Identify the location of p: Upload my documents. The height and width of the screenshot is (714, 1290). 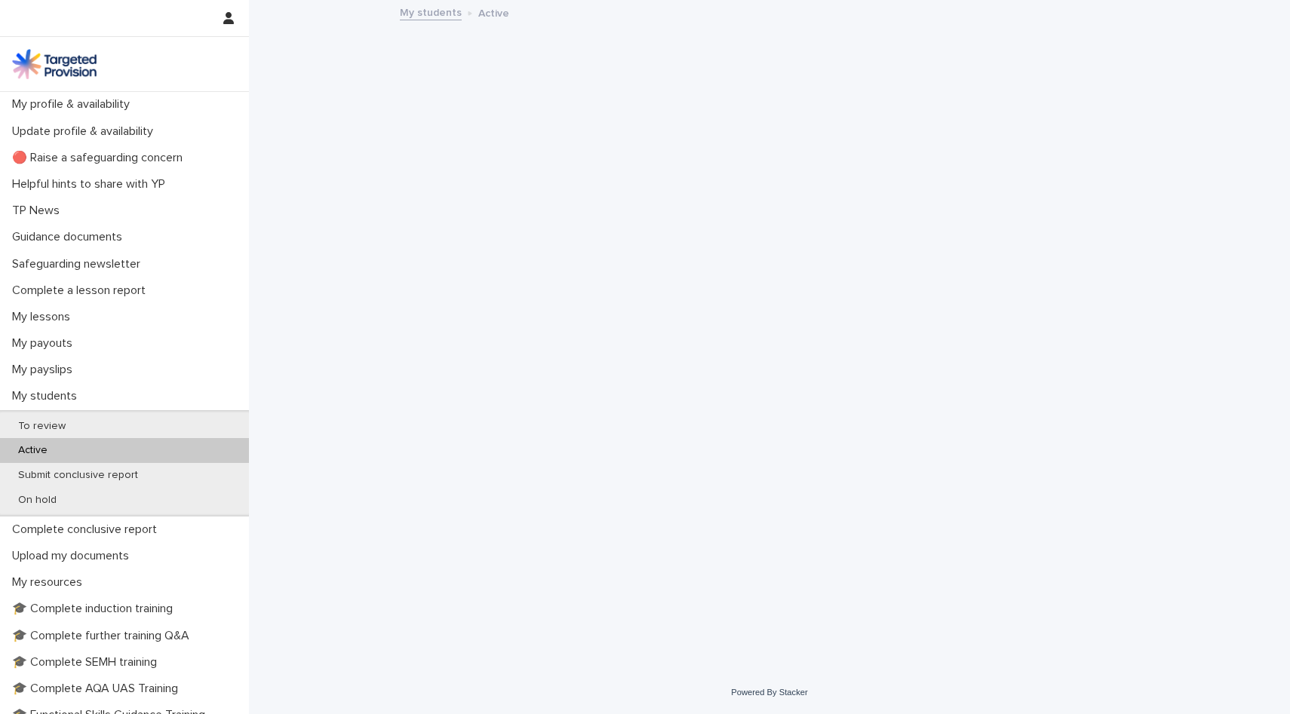
(73, 556).